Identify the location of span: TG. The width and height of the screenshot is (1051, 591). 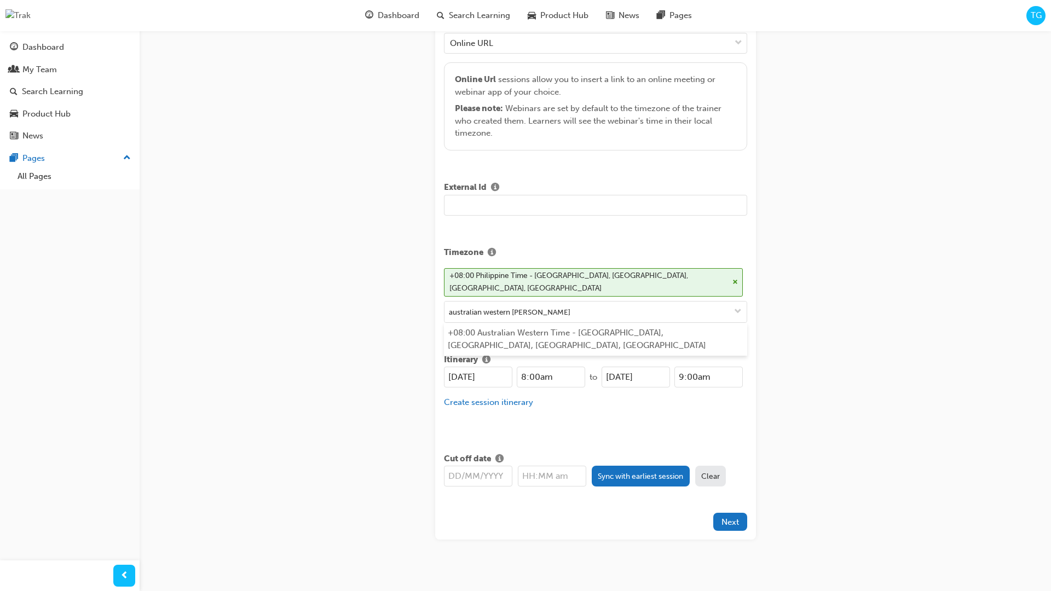
(1037, 15).